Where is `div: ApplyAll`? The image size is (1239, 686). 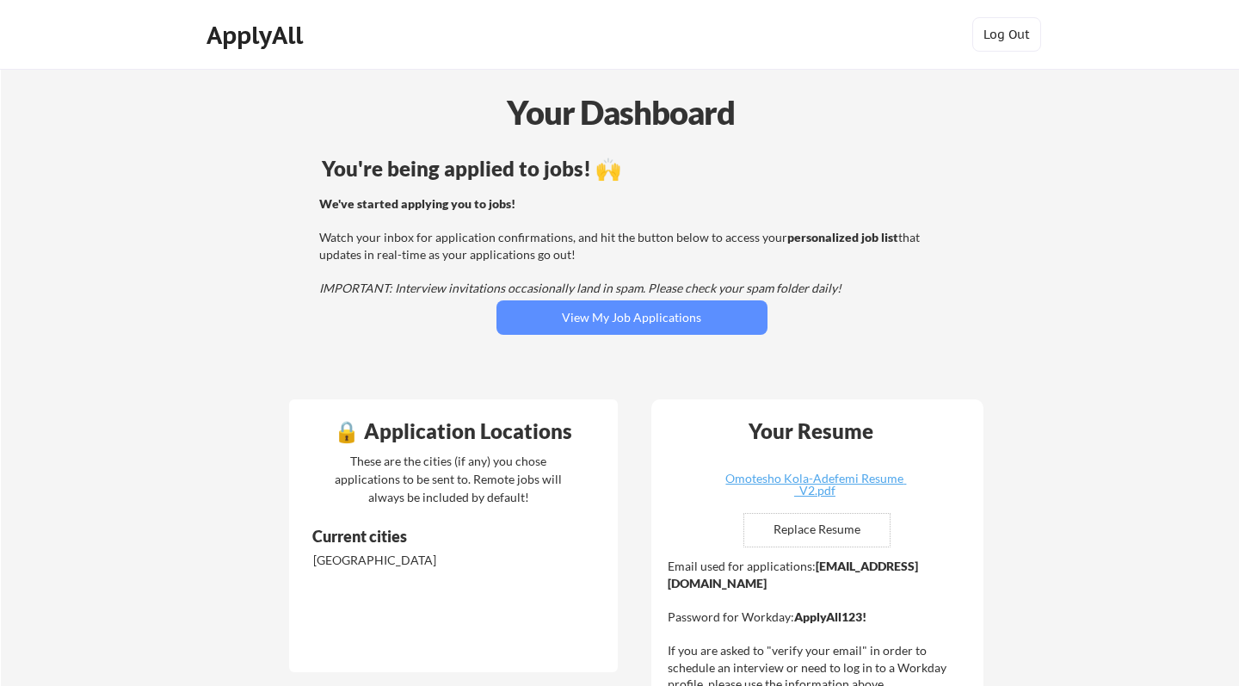
div: ApplyAll is located at coordinates (257, 35).